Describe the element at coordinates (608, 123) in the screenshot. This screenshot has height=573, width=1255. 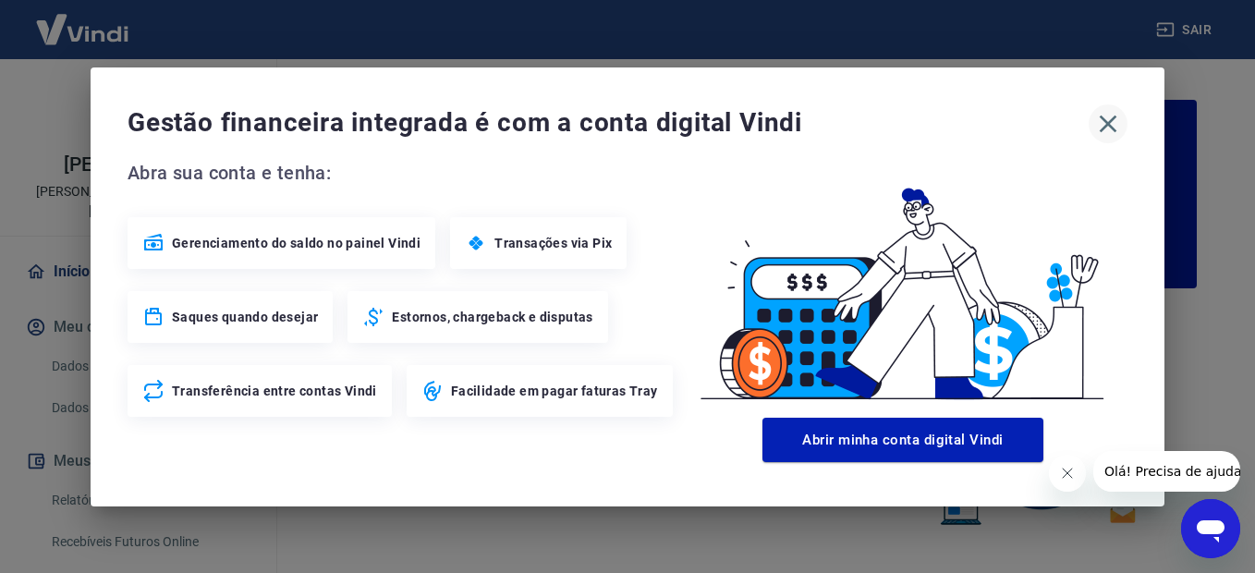
I see `span: Gestão financeira integrada é com a conta digital Vindi` at that location.